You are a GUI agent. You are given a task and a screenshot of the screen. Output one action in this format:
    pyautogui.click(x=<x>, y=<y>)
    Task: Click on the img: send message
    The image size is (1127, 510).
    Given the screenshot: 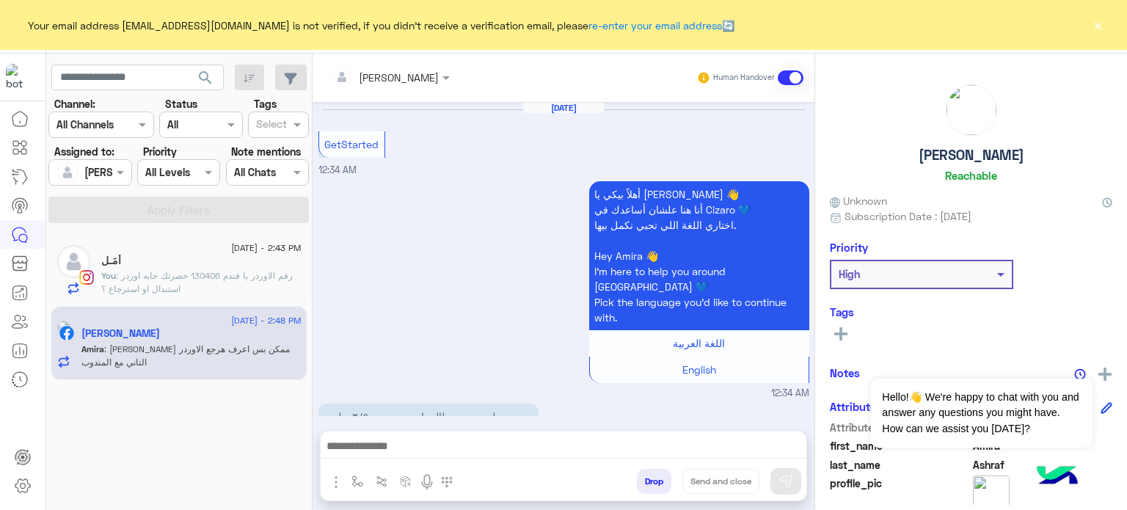 What is the action you would take?
    pyautogui.click(x=786, y=482)
    